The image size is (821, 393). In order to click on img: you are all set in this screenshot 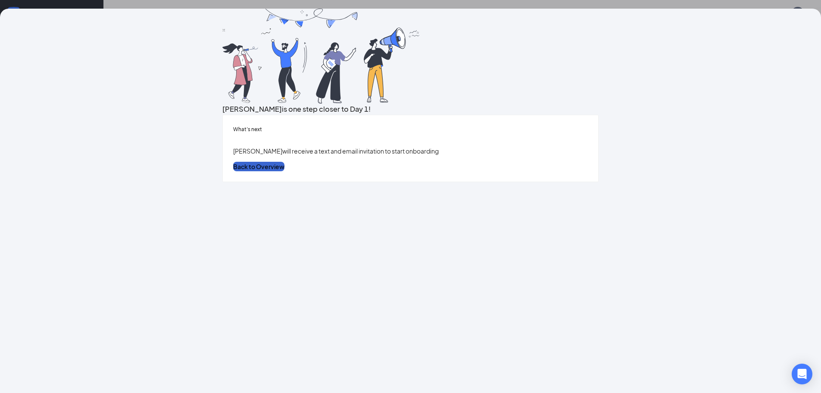, I will do `click(321, 56)`.